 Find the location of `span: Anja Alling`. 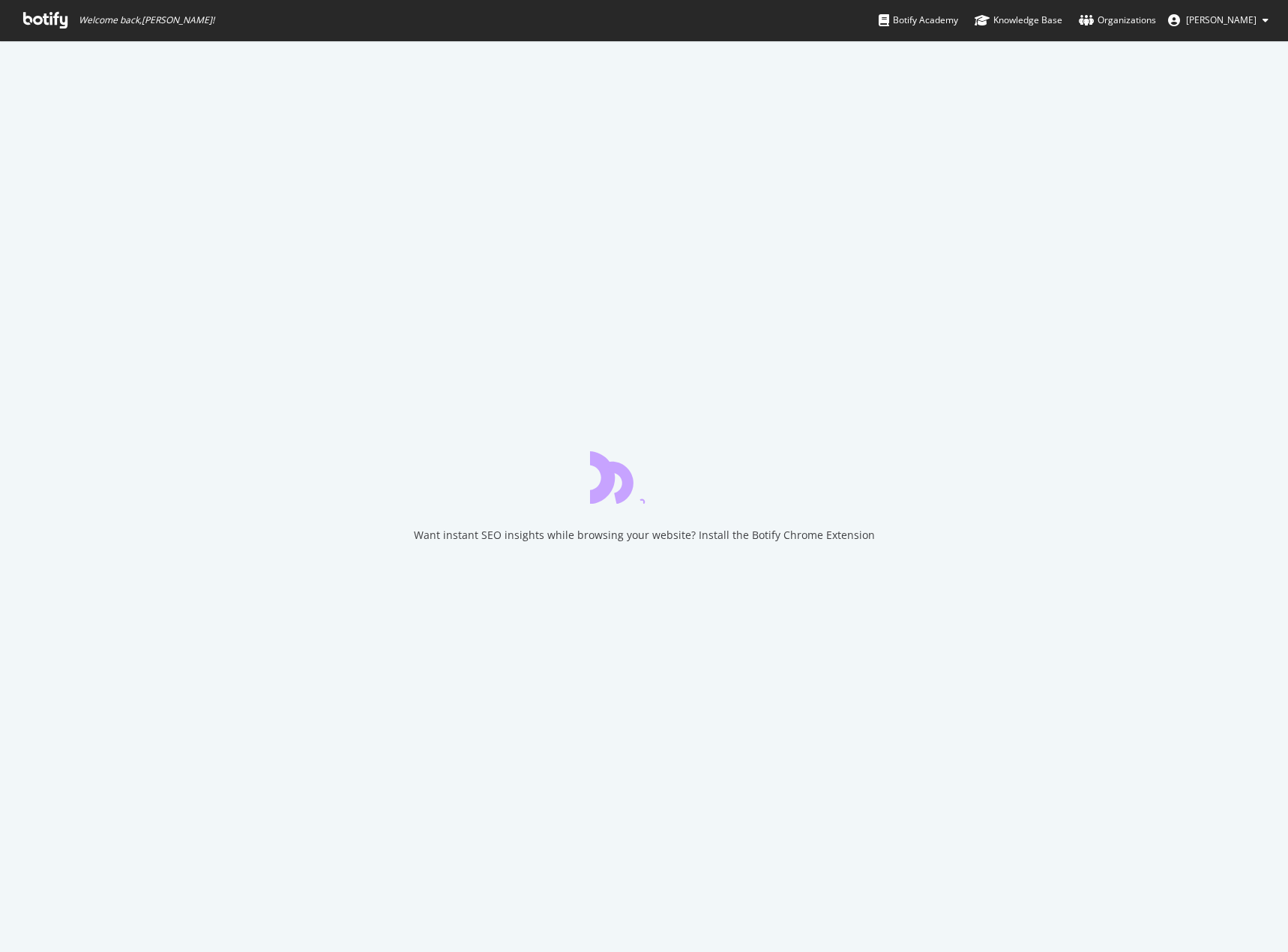

span: Anja Alling is located at coordinates (1221, 20).